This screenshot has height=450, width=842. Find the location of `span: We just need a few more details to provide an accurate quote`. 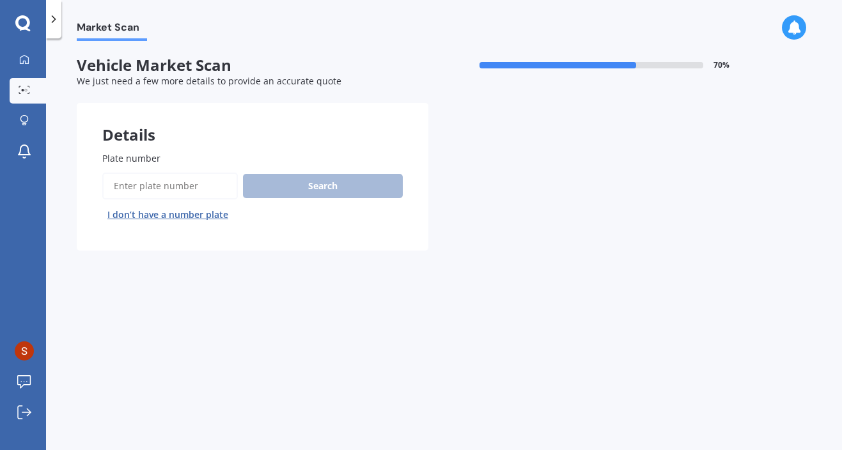

span: We just need a few more details to provide an accurate quote is located at coordinates (209, 81).